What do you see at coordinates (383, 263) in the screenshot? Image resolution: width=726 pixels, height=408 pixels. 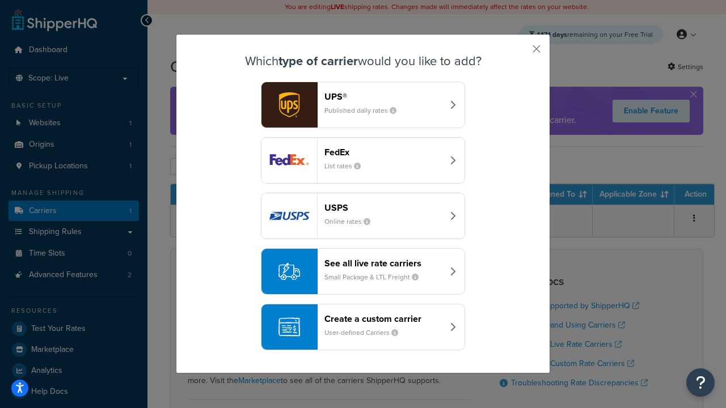 I see `header: See all live rate carriers` at bounding box center [383, 263].